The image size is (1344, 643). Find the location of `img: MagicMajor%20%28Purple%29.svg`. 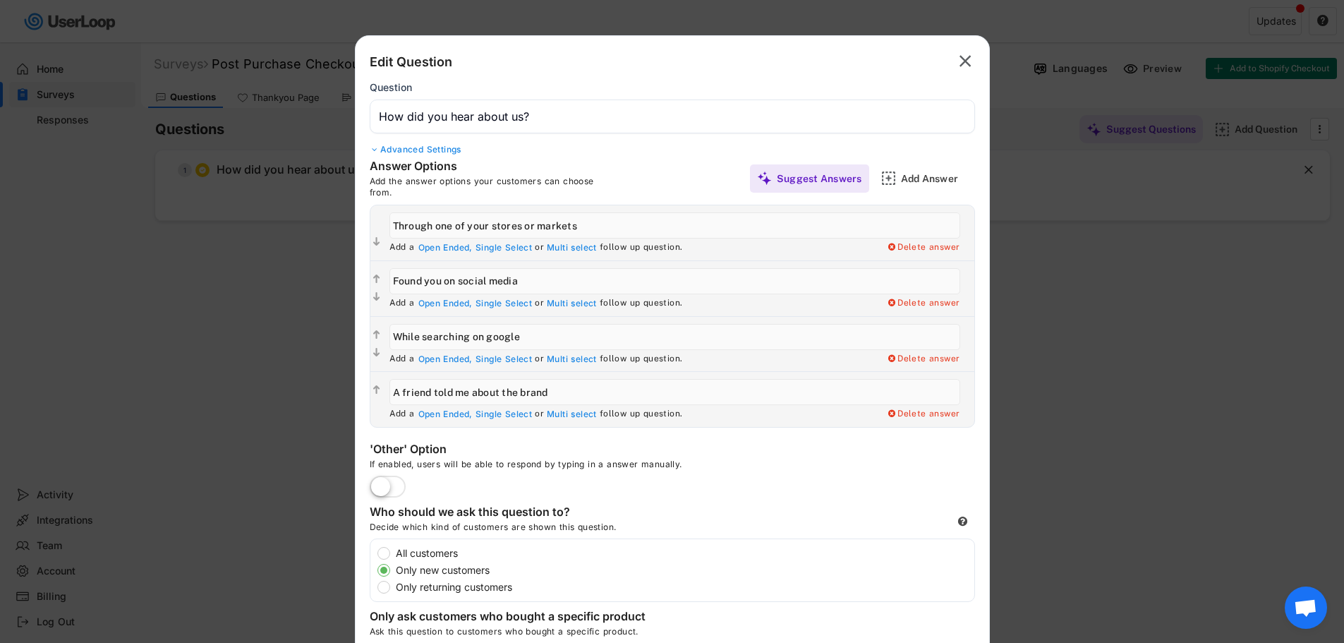

img: MagicMajor%20%28Purple%29.svg is located at coordinates (764, 178).